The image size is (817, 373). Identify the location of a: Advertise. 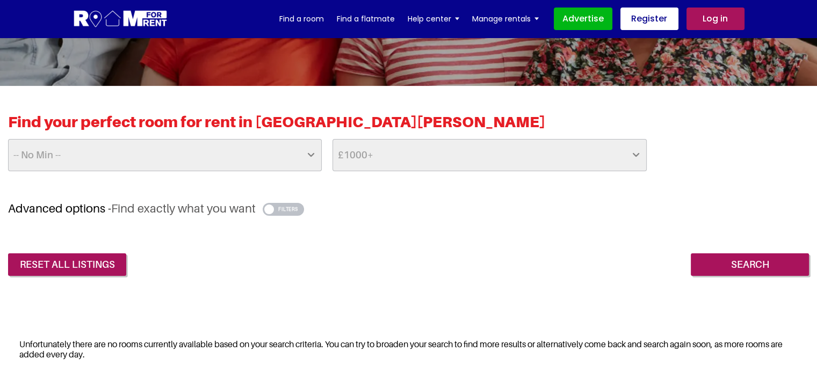
(583, 19).